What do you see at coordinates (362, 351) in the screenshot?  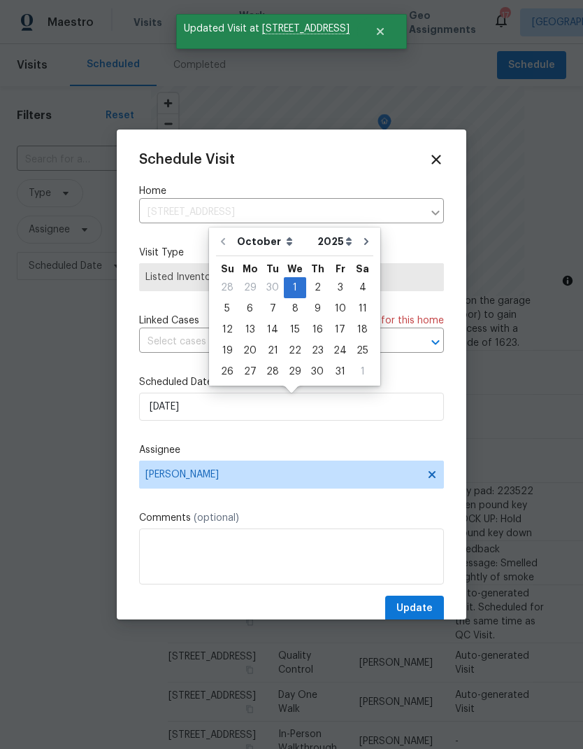 I see `div: 25` at bounding box center [362, 351].